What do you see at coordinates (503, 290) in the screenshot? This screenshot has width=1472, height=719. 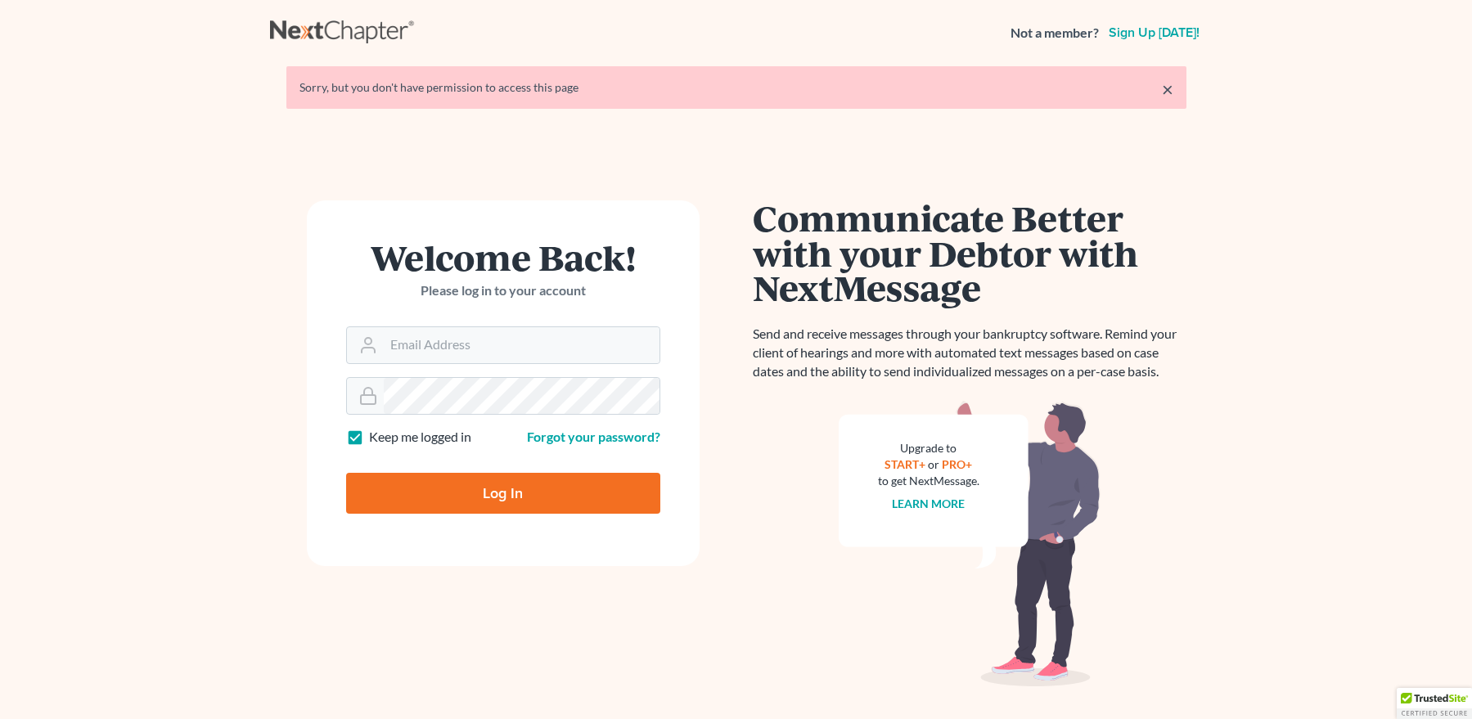 I see `p: Please log in to your account` at bounding box center [503, 290].